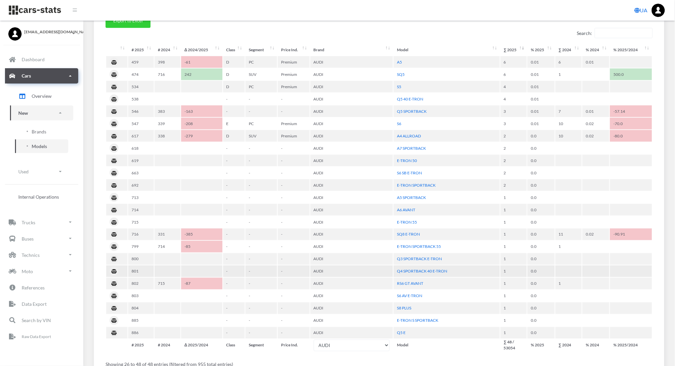  What do you see at coordinates (167, 346) in the screenshot?
I see `th: # 2024` at bounding box center [167, 346].